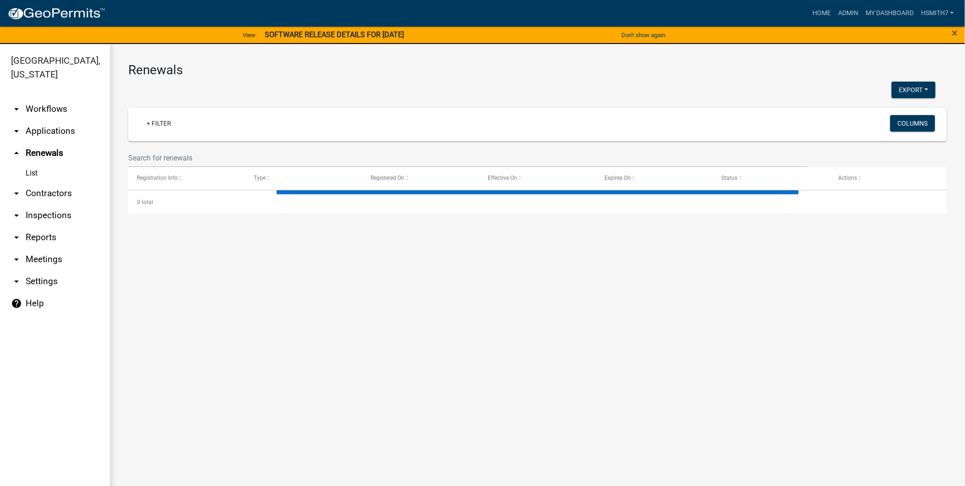 The image size is (965, 486). Describe the element at coordinates (186, 178) in the screenshot. I see `datatable-header-cell: Registration Info` at that location.